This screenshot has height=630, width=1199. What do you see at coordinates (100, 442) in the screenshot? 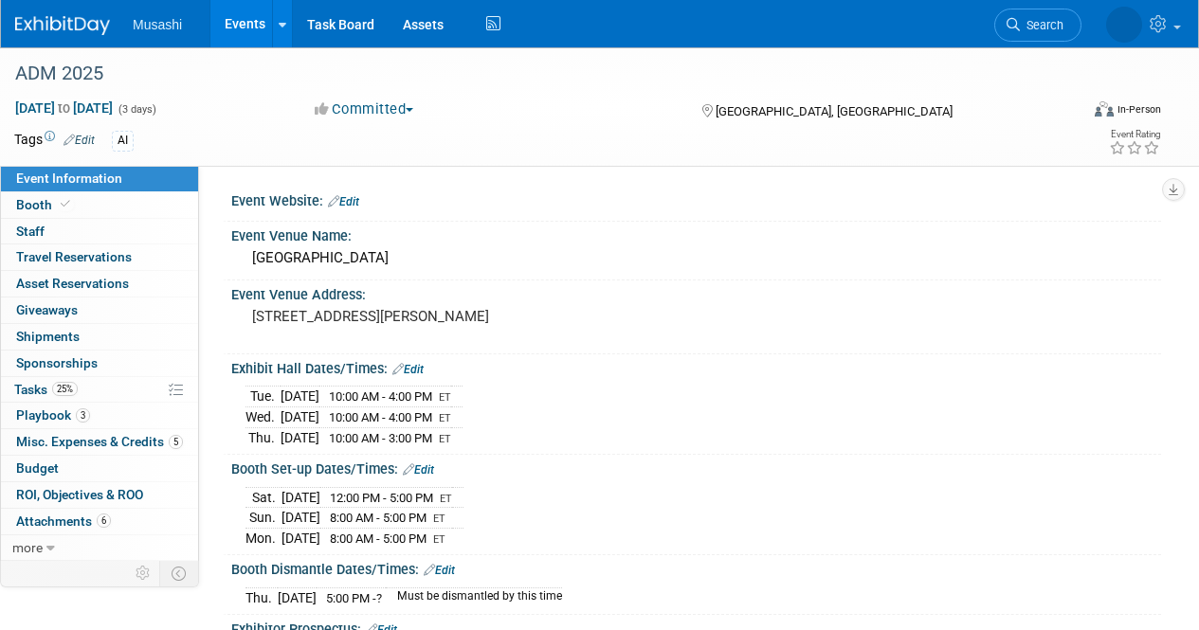
I see `a: Misc. Expenses & Credits5` at bounding box center [100, 442].